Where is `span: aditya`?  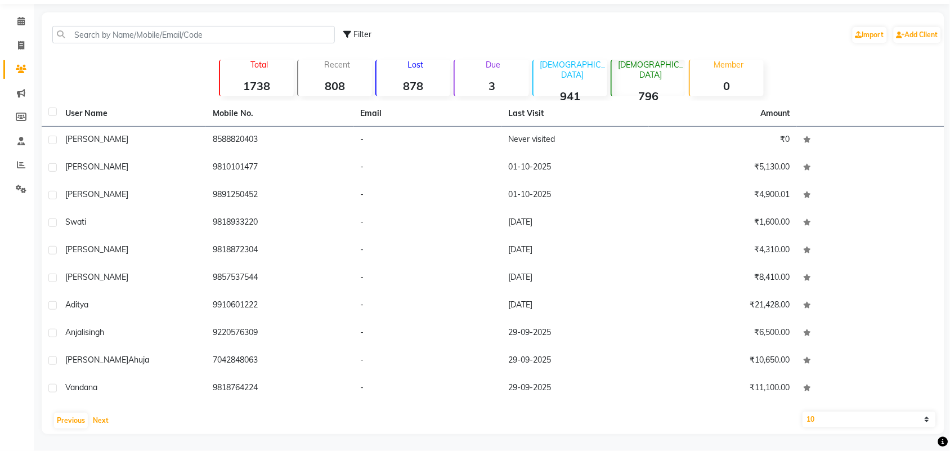
span: aditya is located at coordinates (77, 304).